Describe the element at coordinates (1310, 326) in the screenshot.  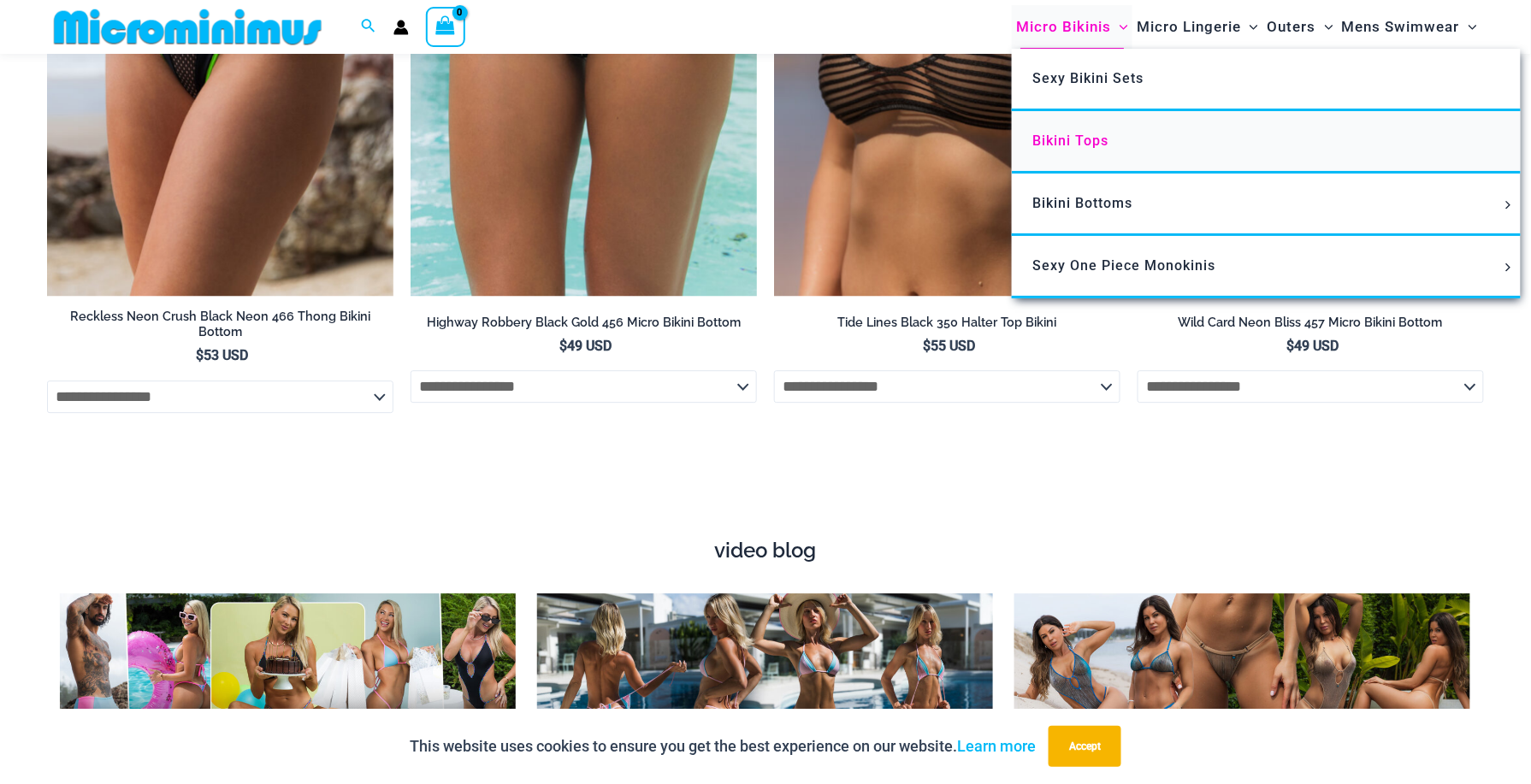
I see `a: Wild Card Neon Bliss 457 Micro Bikini Bottom` at that location.